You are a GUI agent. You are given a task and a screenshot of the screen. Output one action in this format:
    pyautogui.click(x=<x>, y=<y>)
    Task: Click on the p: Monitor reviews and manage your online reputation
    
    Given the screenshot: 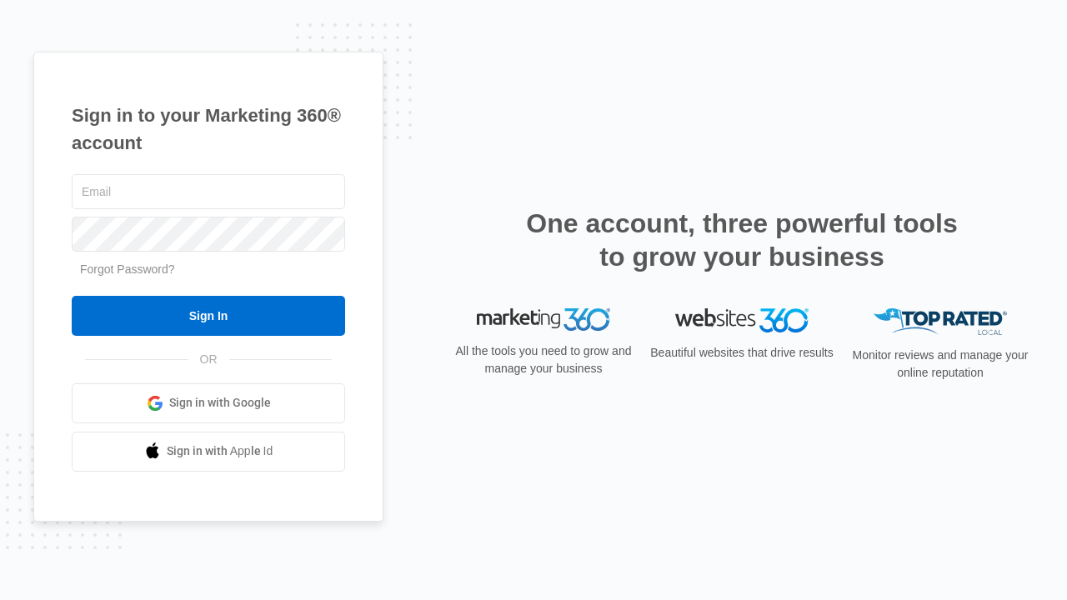 What is the action you would take?
    pyautogui.click(x=940, y=364)
    